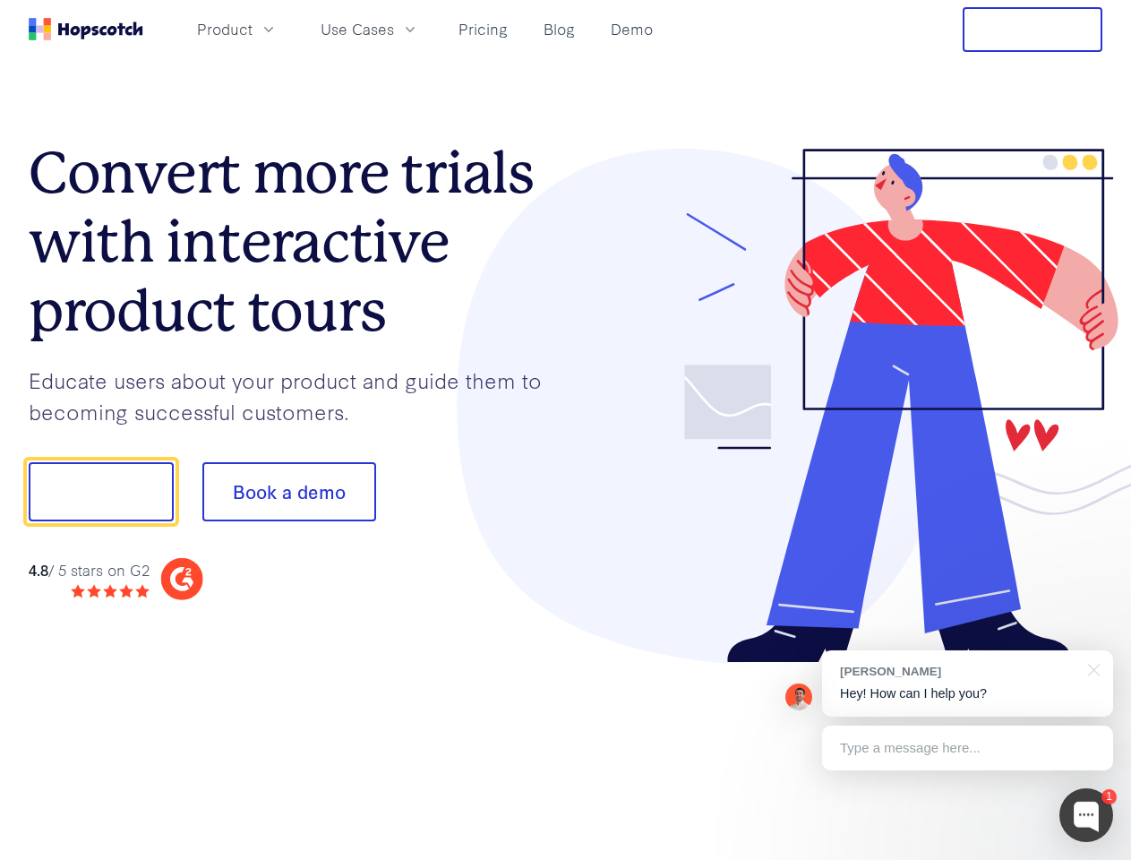  Describe the element at coordinates (289, 492) in the screenshot. I see `button: Book a demo` at that location.